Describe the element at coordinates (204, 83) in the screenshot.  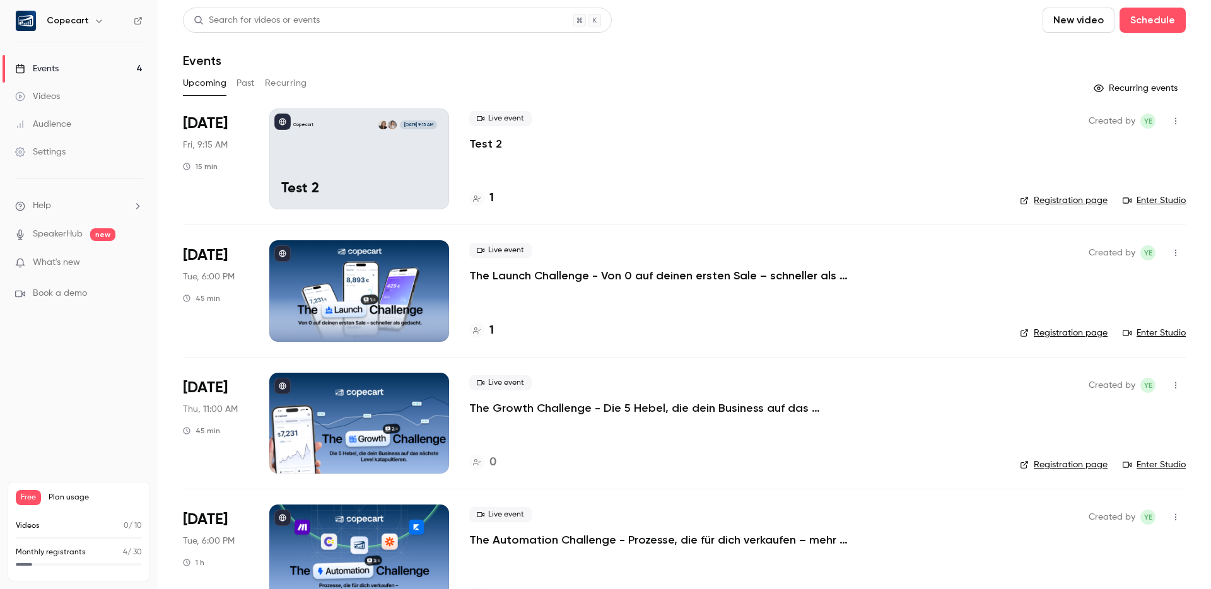
I see `button: Upcoming` at that location.